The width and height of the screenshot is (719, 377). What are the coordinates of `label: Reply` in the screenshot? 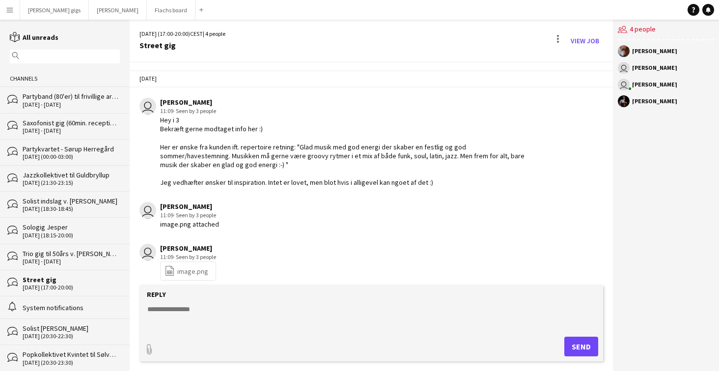 It's located at (156, 294).